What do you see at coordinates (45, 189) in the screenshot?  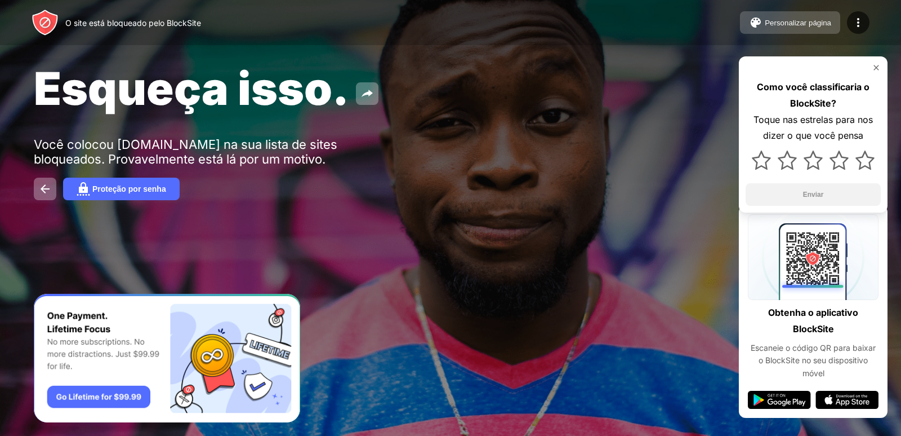 I see `img: back.svg` at bounding box center [45, 189].